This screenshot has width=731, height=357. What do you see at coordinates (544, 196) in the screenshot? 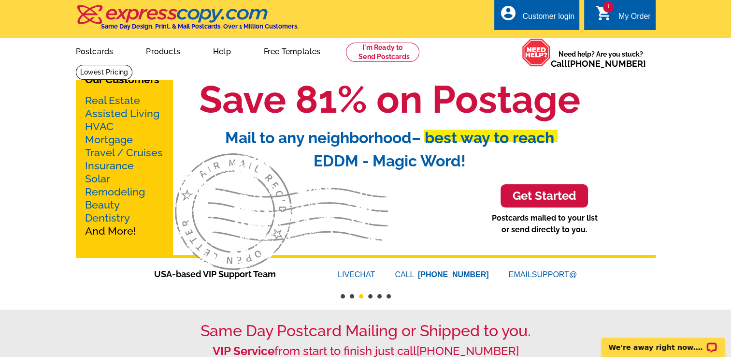
I see `a: Get Started` at bounding box center [544, 196].